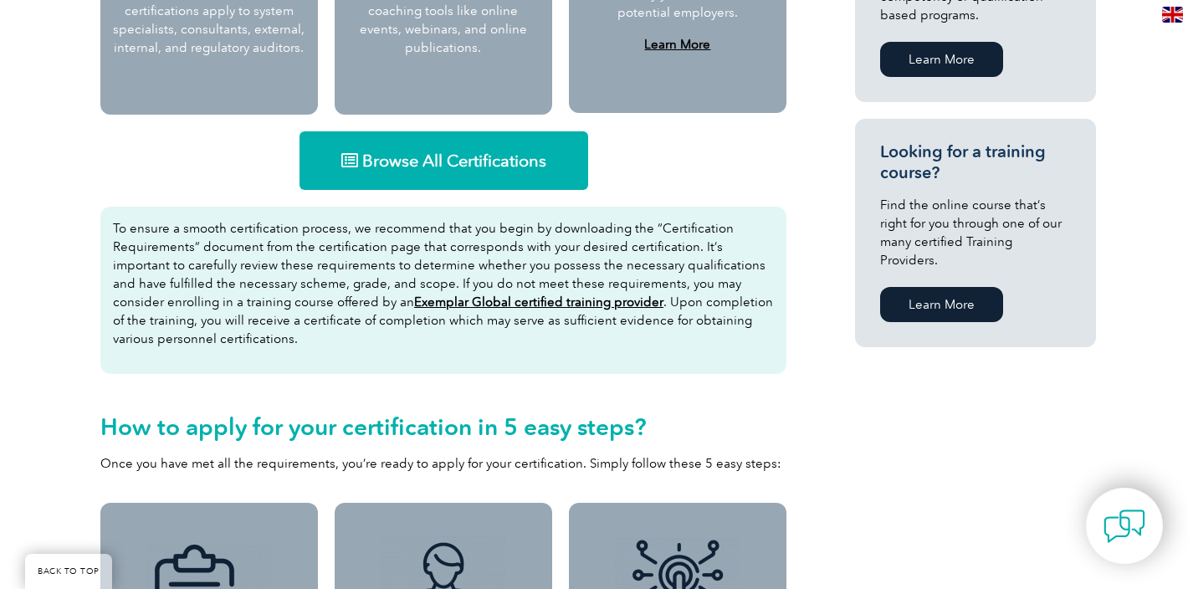 This screenshot has width=1188, height=589. What do you see at coordinates (443, 463) in the screenshot?
I see `p: Once you have met all the requirements, you’re ready to apply for your certification. Simply foll...` at bounding box center [443, 463].